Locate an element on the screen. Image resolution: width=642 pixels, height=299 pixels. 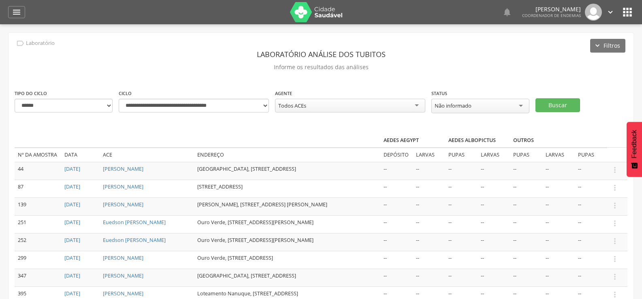
button: Filtros is located at coordinates (608, 46).